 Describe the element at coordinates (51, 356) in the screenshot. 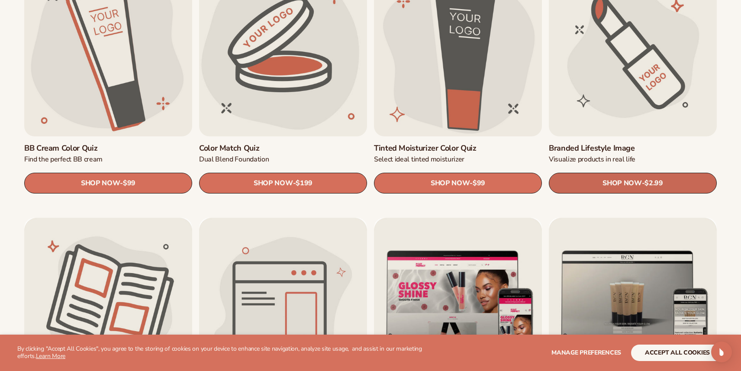

I see `a: Learn More` at that location.